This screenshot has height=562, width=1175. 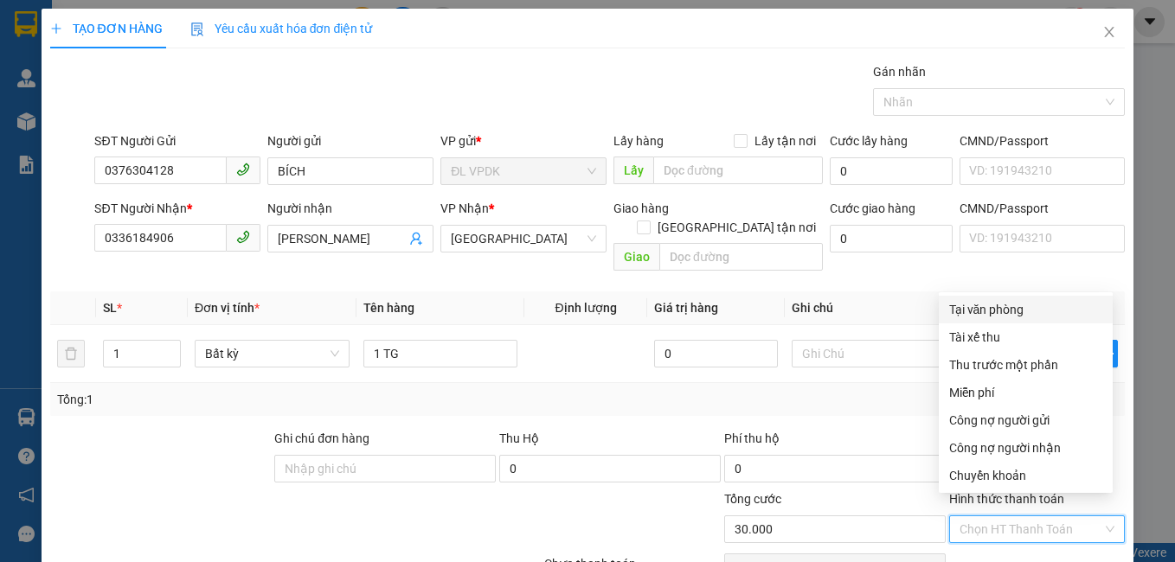 I want to click on div: Tổng: 1, so click(x=256, y=400).